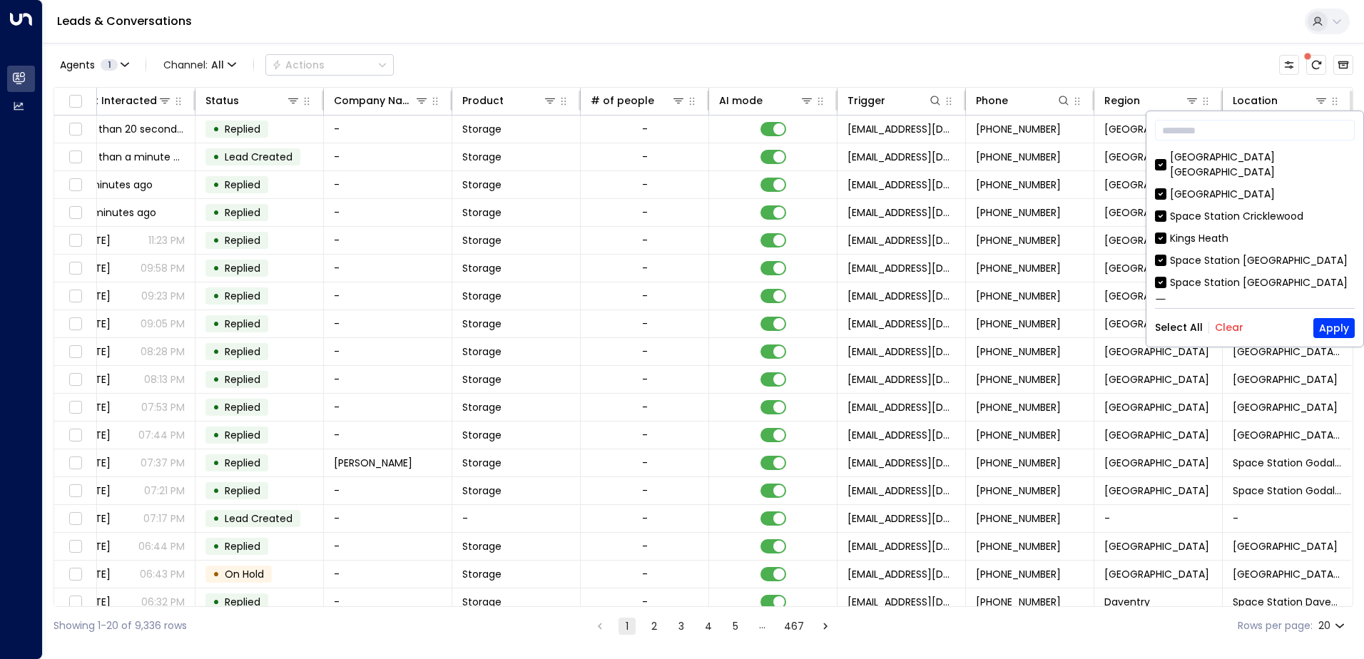  What do you see at coordinates (200, 65) in the screenshot?
I see `button: Channel:All` at bounding box center [200, 65].